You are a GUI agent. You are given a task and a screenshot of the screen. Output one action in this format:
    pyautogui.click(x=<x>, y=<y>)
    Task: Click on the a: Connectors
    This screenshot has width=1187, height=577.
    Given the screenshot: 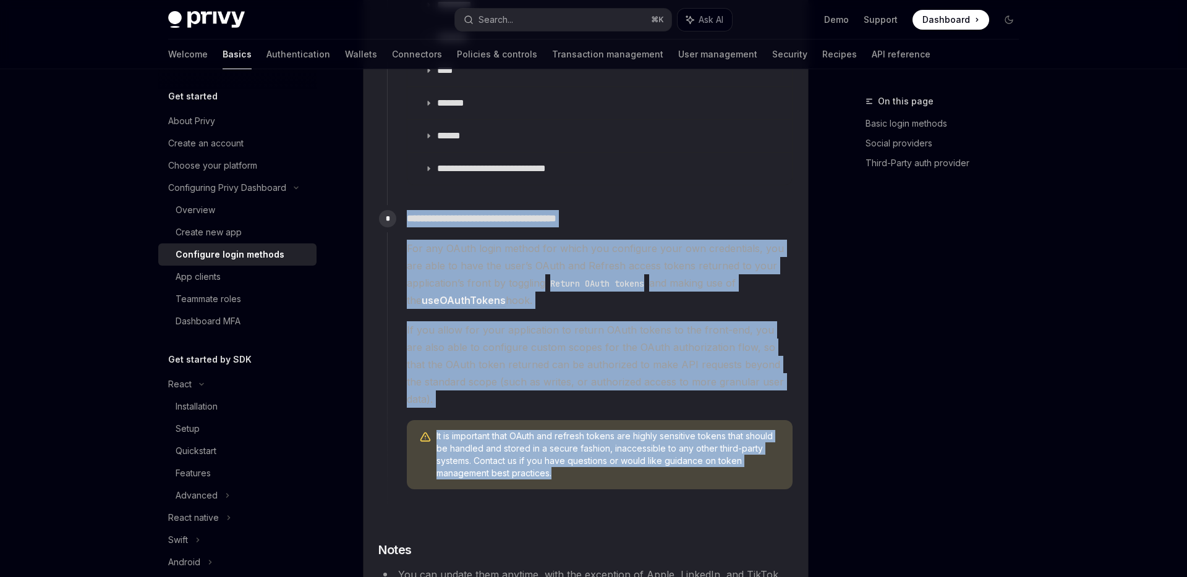 What is the action you would take?
    pyautogui.click(x=417, y=54)
    